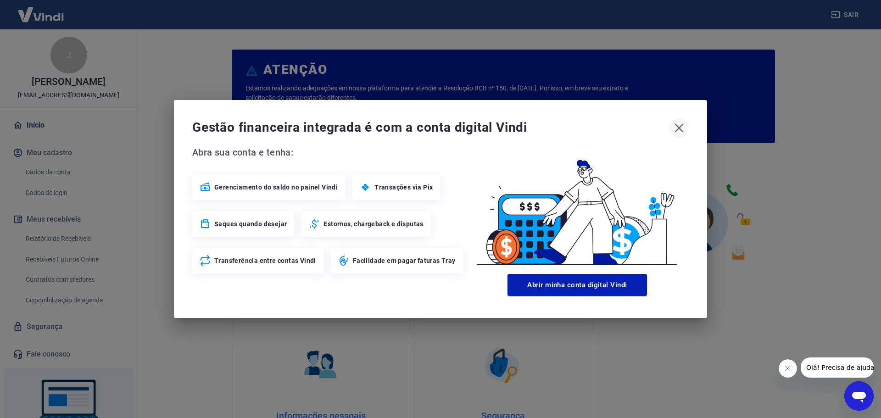  I want to click on img: Good Billing, so click(577, 207).